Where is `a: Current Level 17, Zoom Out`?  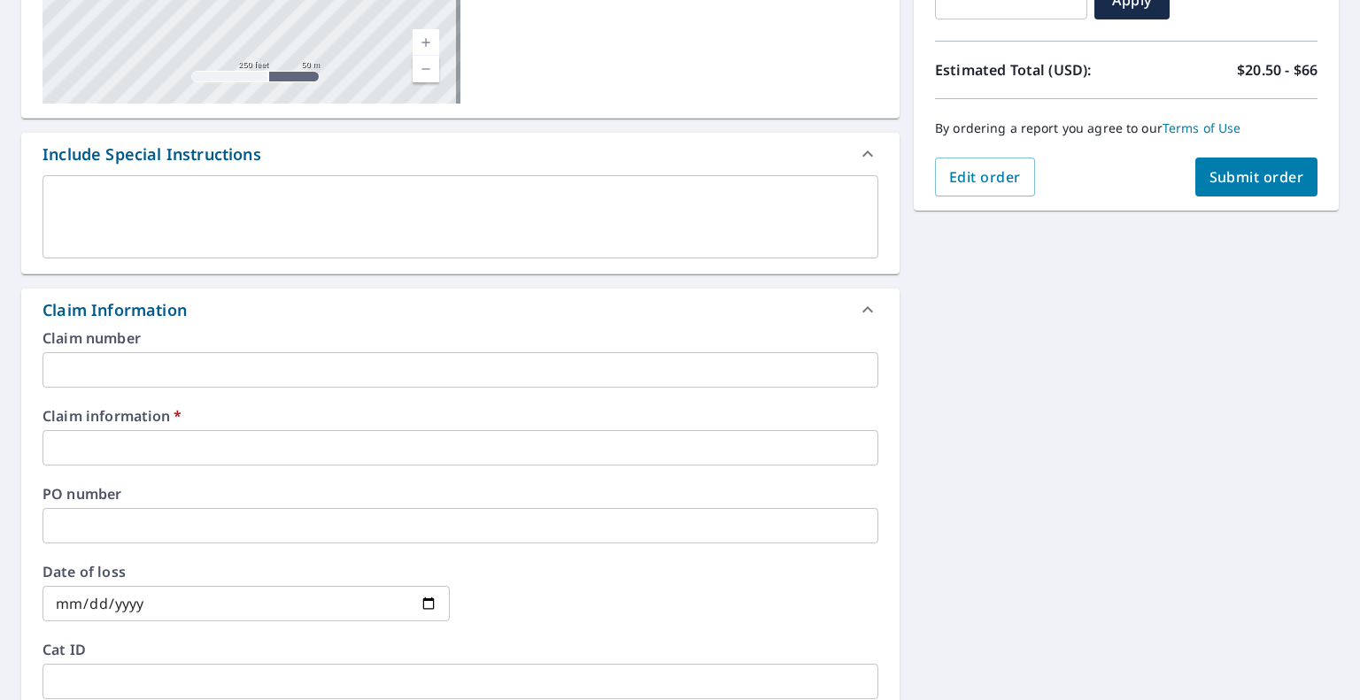
a: Current Level 17, Zoom Out is located at coordinates (426, 69).